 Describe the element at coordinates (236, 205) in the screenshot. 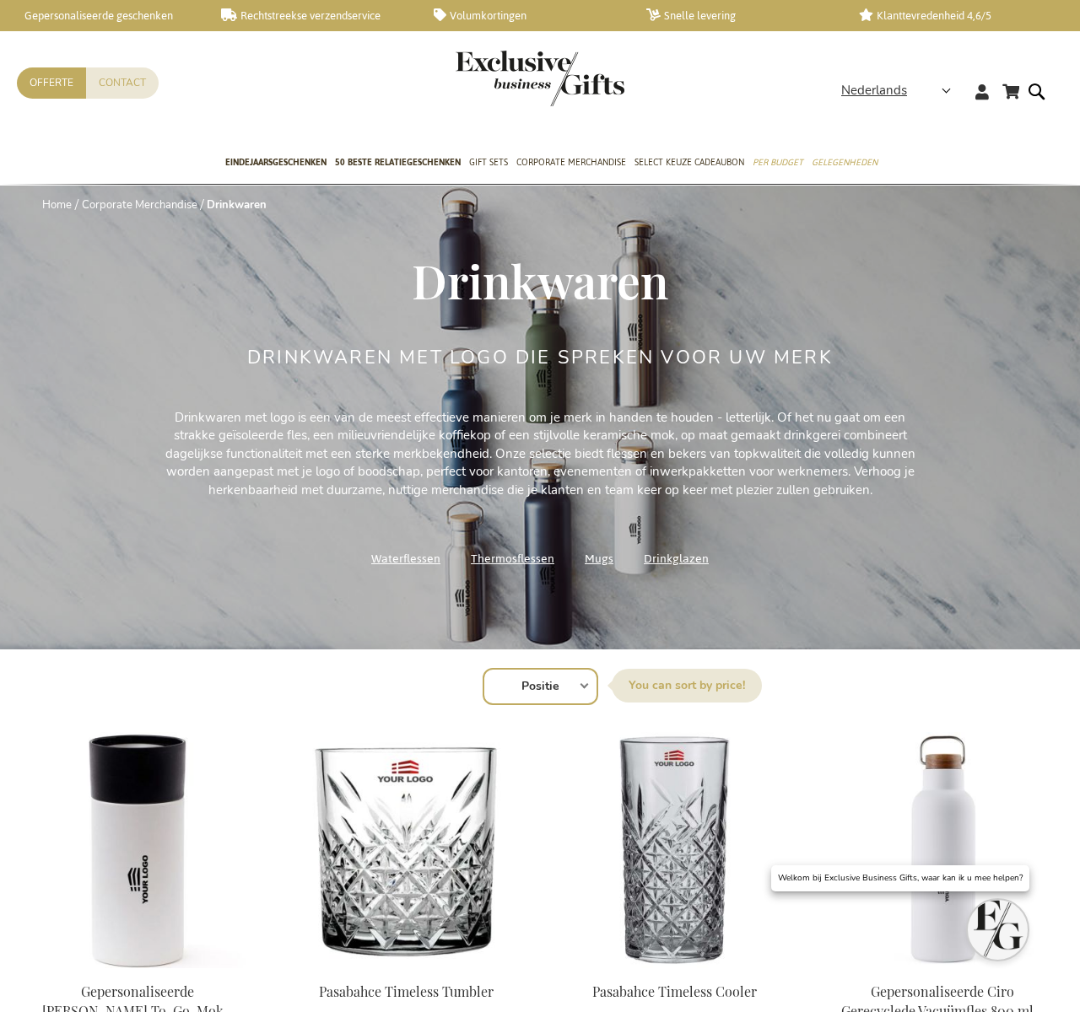

I see `strong: Drinkwaren` at that location.